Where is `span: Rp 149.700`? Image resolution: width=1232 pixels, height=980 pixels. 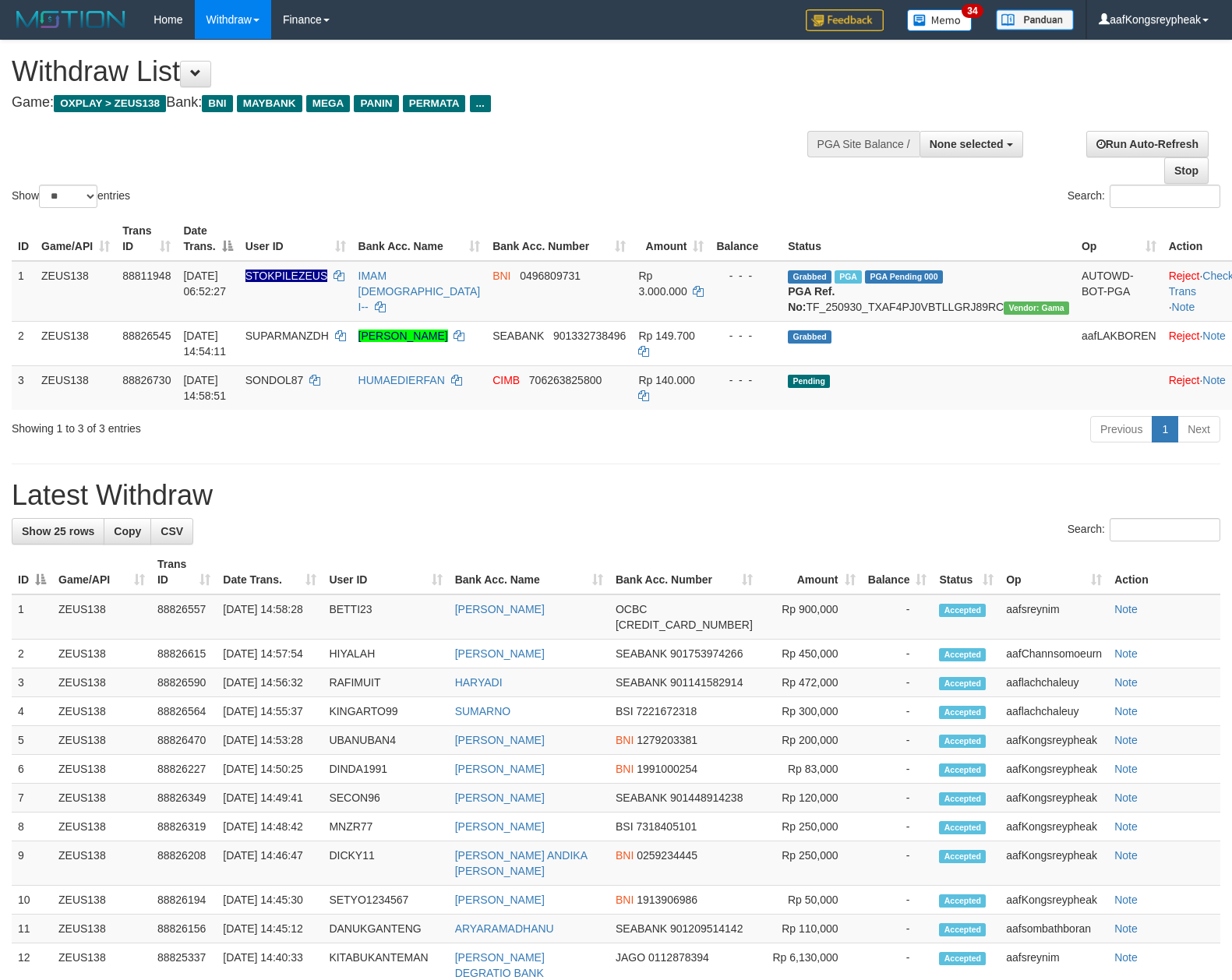
span: Rp 149.700 is located at coordinates (666, 336).